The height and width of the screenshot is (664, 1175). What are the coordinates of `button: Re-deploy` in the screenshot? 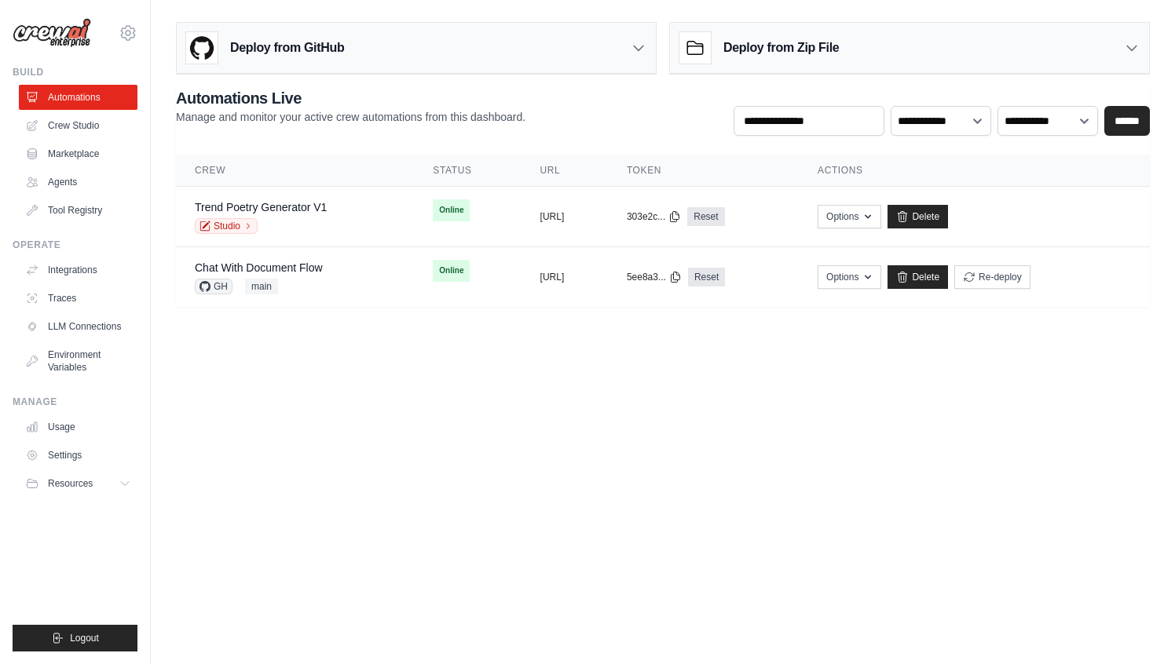 It's located at (992, 277).